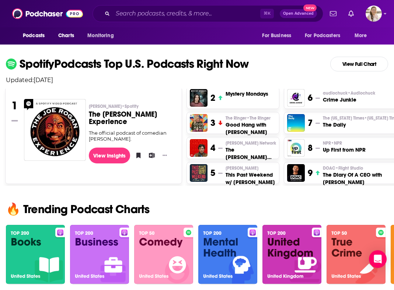 Image resolution: width=394 pixels, height=290 pixels. Describe the element at coordinates (66, 36) in the screenshot. I see `span: Charts` at that location.